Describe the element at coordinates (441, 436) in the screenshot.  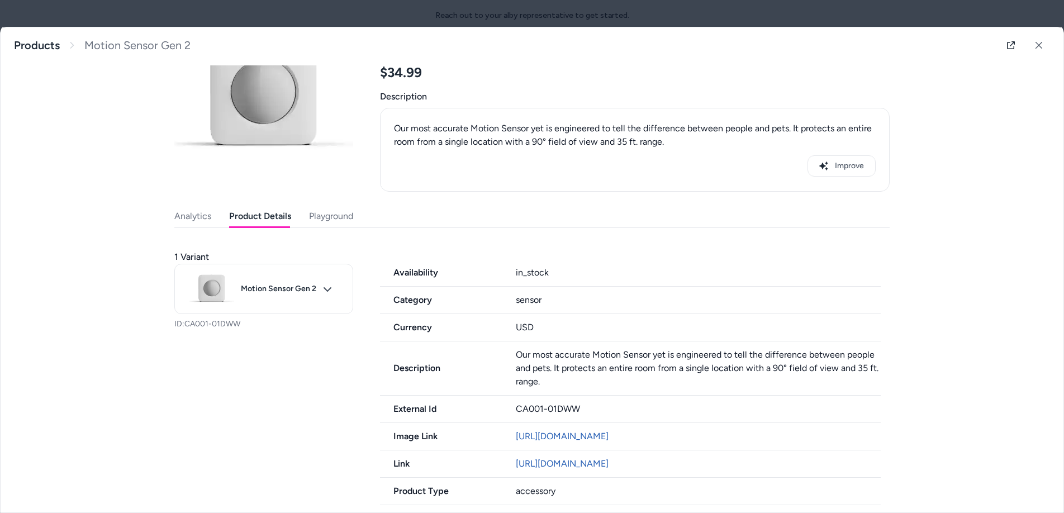
I see `span: Image Link` at that location.